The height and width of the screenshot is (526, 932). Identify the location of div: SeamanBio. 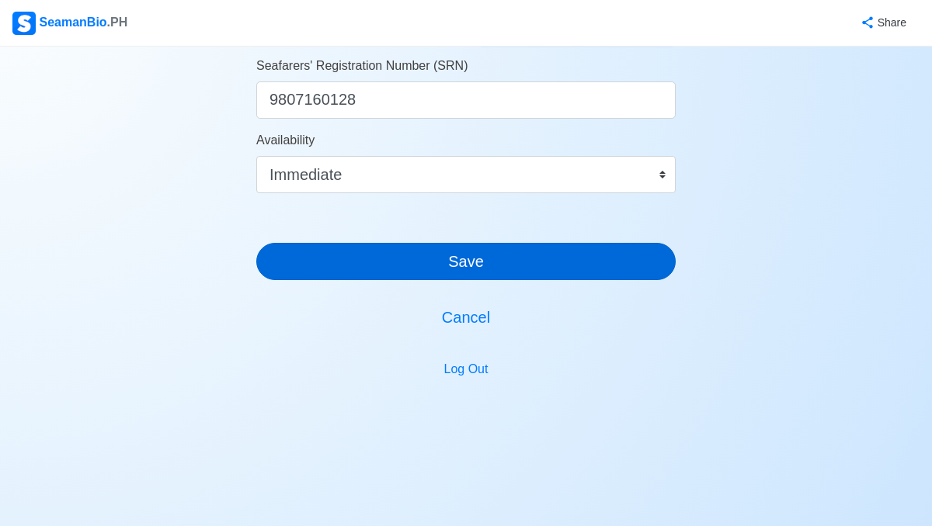
(70, 23).